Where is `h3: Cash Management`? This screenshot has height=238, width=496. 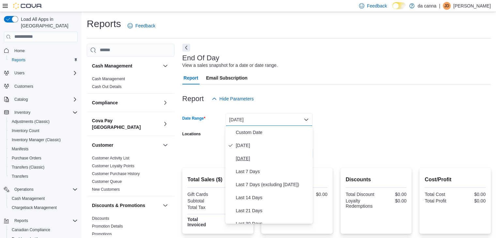 h3: Cash Management is located at coordinates (112, 66).